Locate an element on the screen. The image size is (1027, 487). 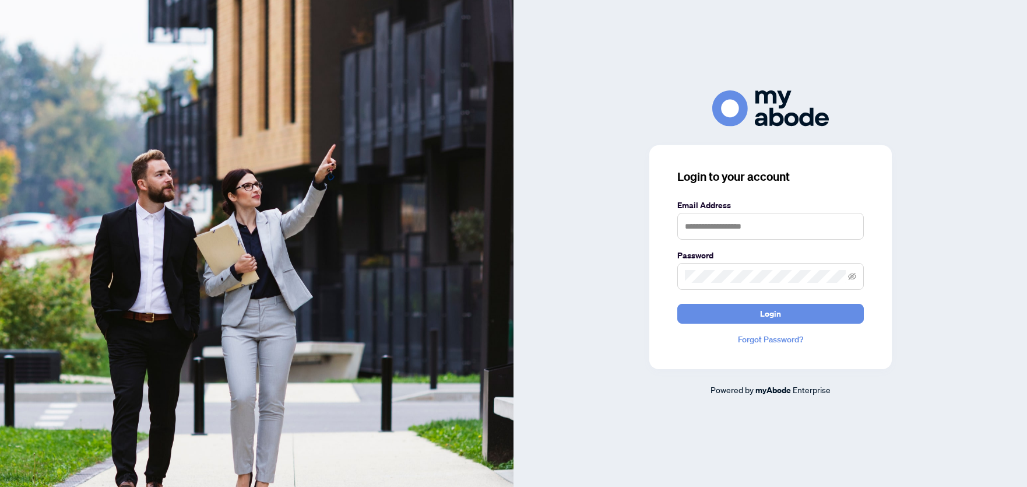
h3: Login to your account is located at coordinates (770, 177).